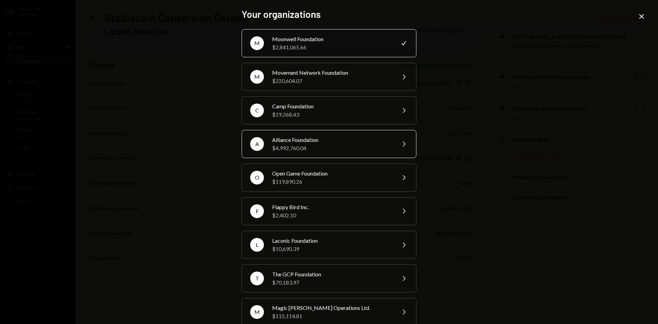 This screenshot has height=324, width=658. I want to click on button: OOpen Game Foundation$119,890.26, so click(329, 177).